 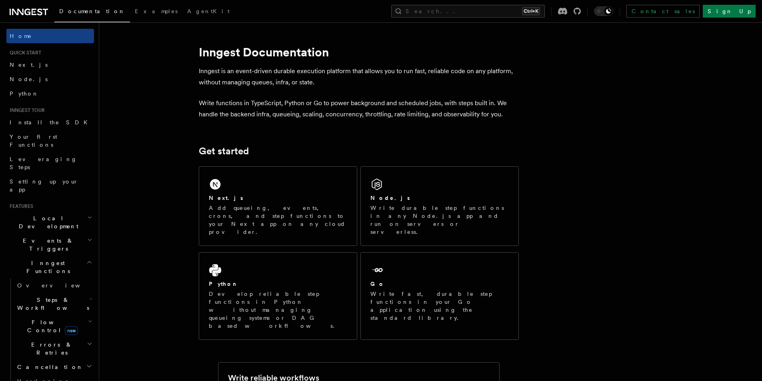 What do you see at coordinates (50, 79) in the screenshot?
I see `a: Node.js` at bounding box center [50, 79].